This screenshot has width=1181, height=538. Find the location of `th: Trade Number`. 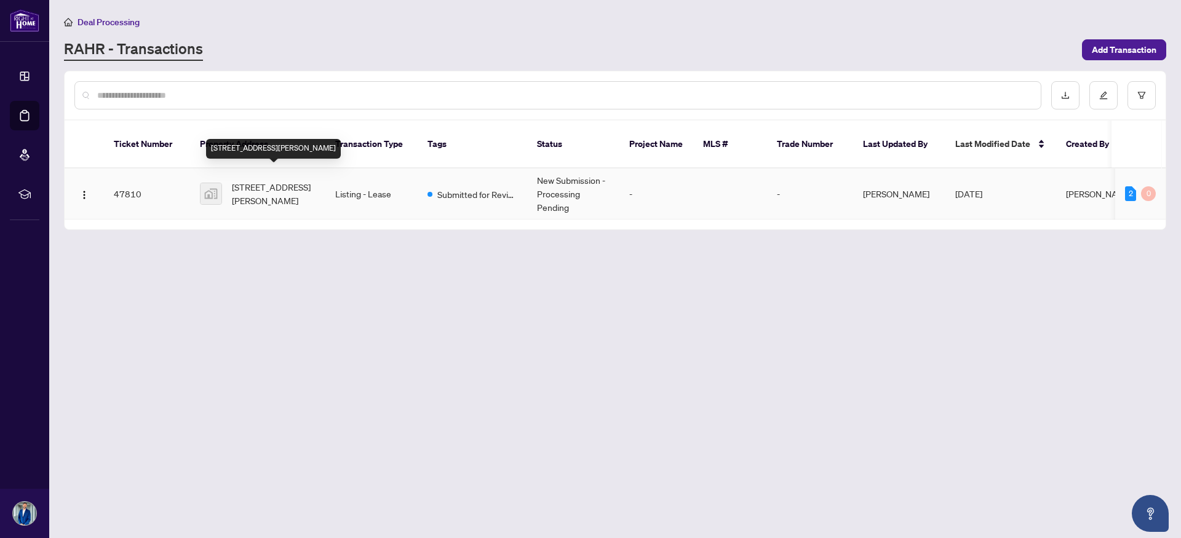

th: Trade Number is located at coordinates (810, 144).